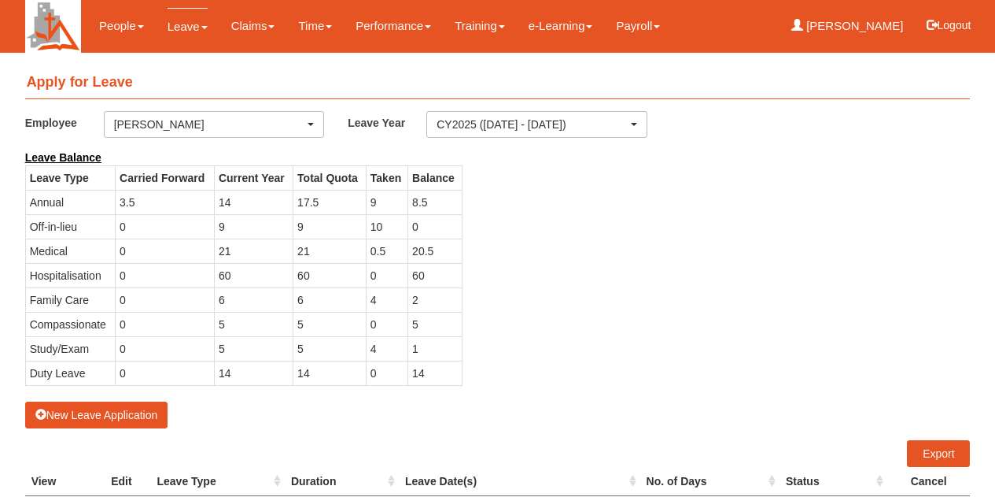 This screenshot has height=497, width=995. What do you see at coordinates (70, 226) in the screenshot?
I see `td: Off-in-lieu` at bounding box center [70, 226].